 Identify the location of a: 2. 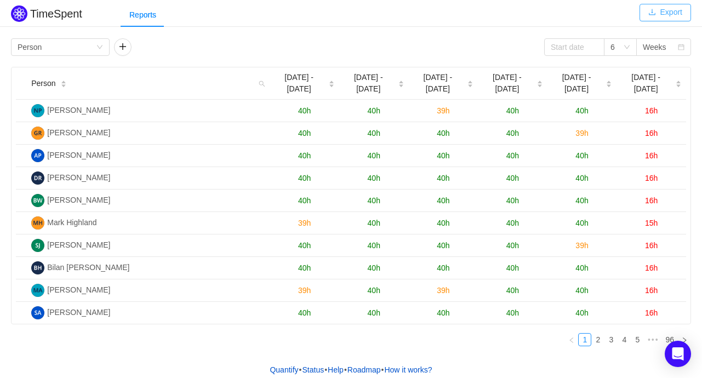
(598, 340).